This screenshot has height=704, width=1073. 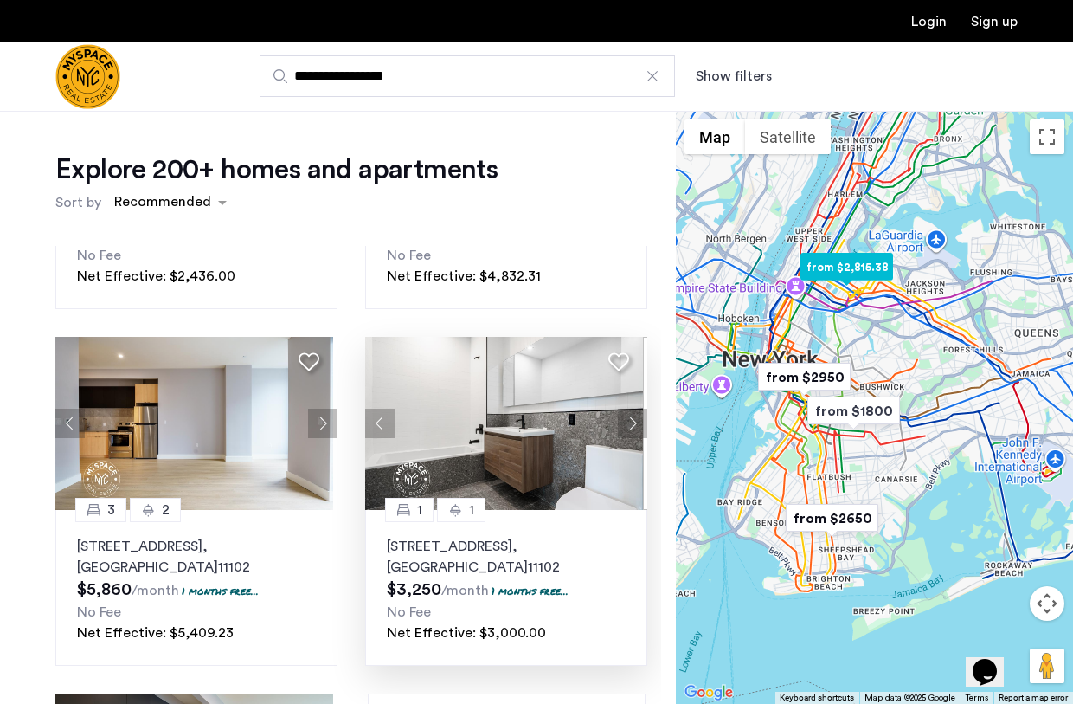 I want to click on span: 2, so click(x=165, y=510).